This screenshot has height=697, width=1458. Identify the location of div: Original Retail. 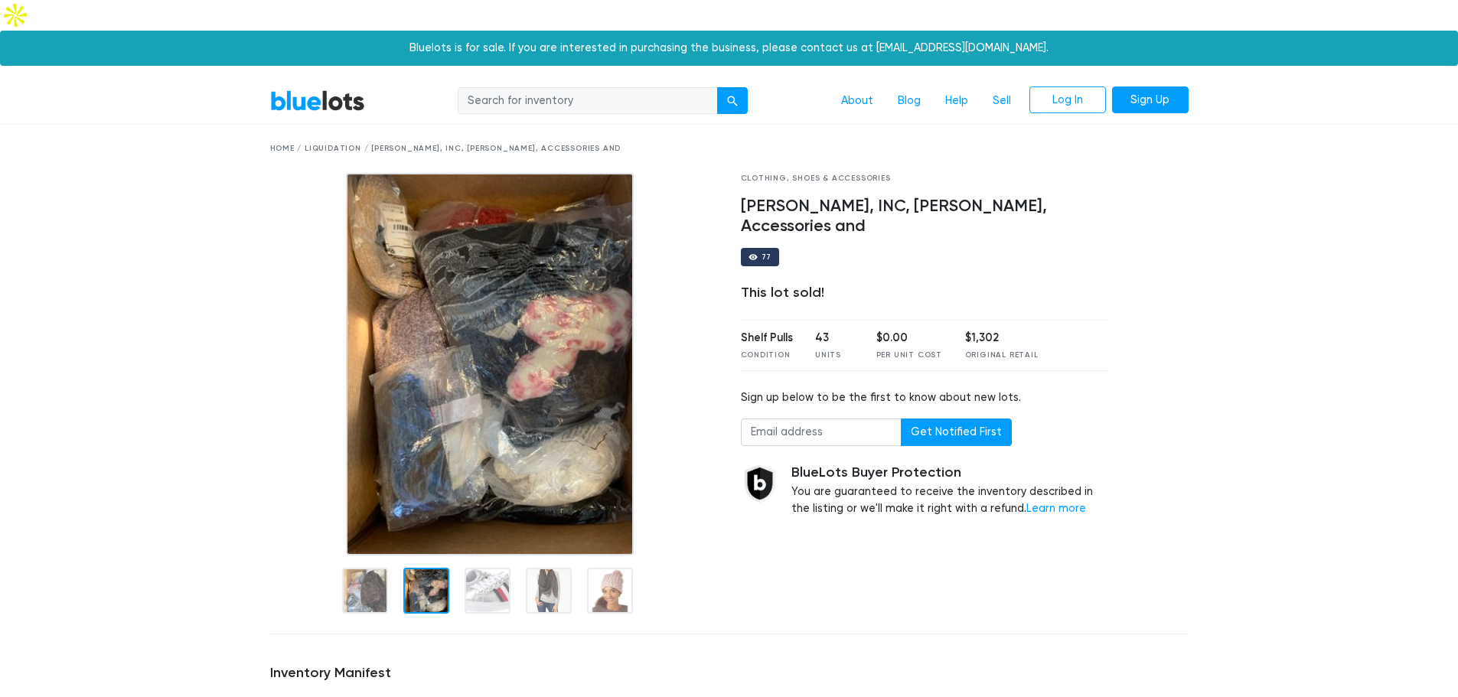
(1002, 355).